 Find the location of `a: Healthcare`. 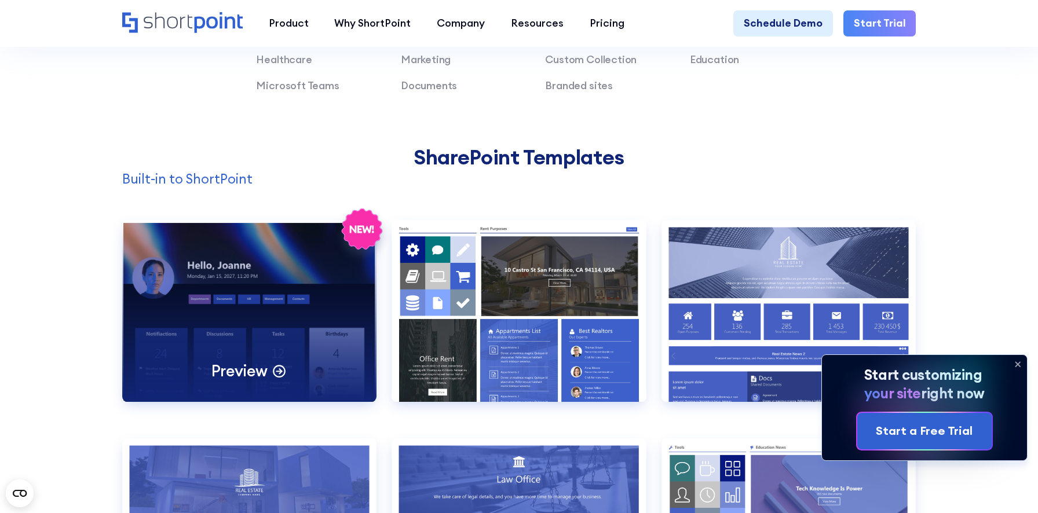

a: Healthcare is located at coordinates (284, 59).